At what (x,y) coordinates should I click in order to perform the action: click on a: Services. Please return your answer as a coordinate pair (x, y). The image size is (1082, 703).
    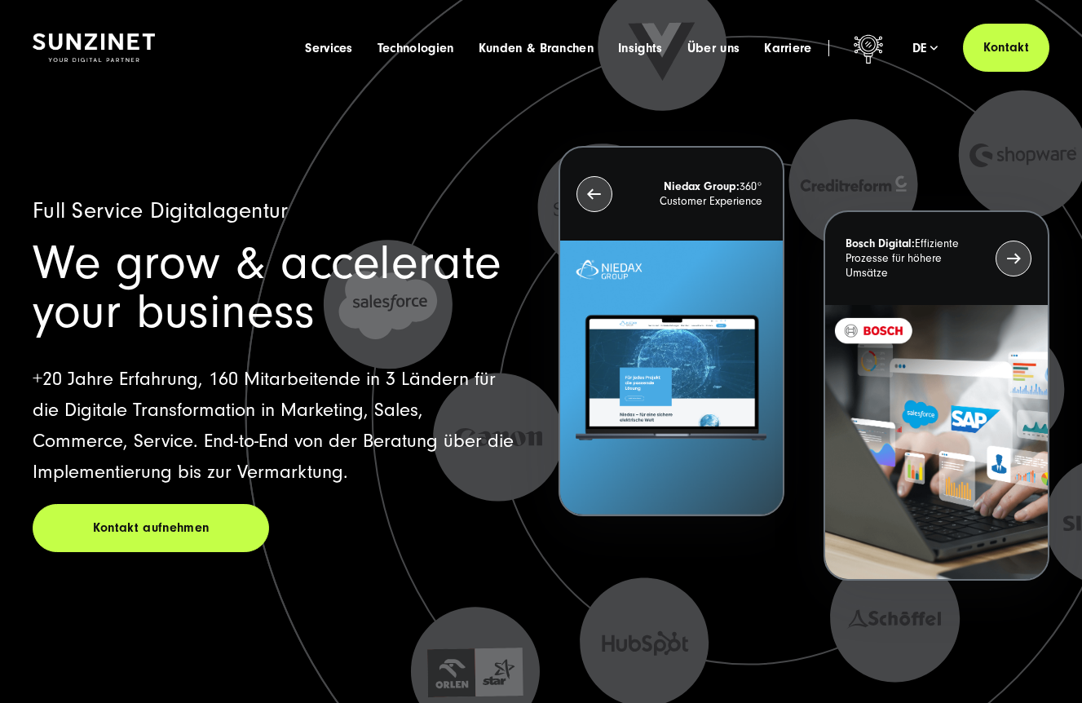
    Looking at the image, I should click on (328, 48).